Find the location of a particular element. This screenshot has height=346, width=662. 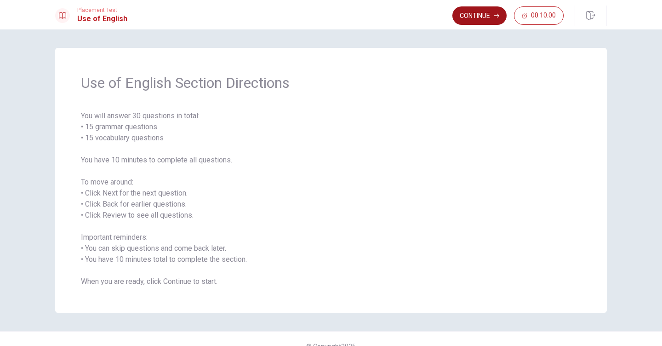

button: Continue is located at coordinates (480, 16).